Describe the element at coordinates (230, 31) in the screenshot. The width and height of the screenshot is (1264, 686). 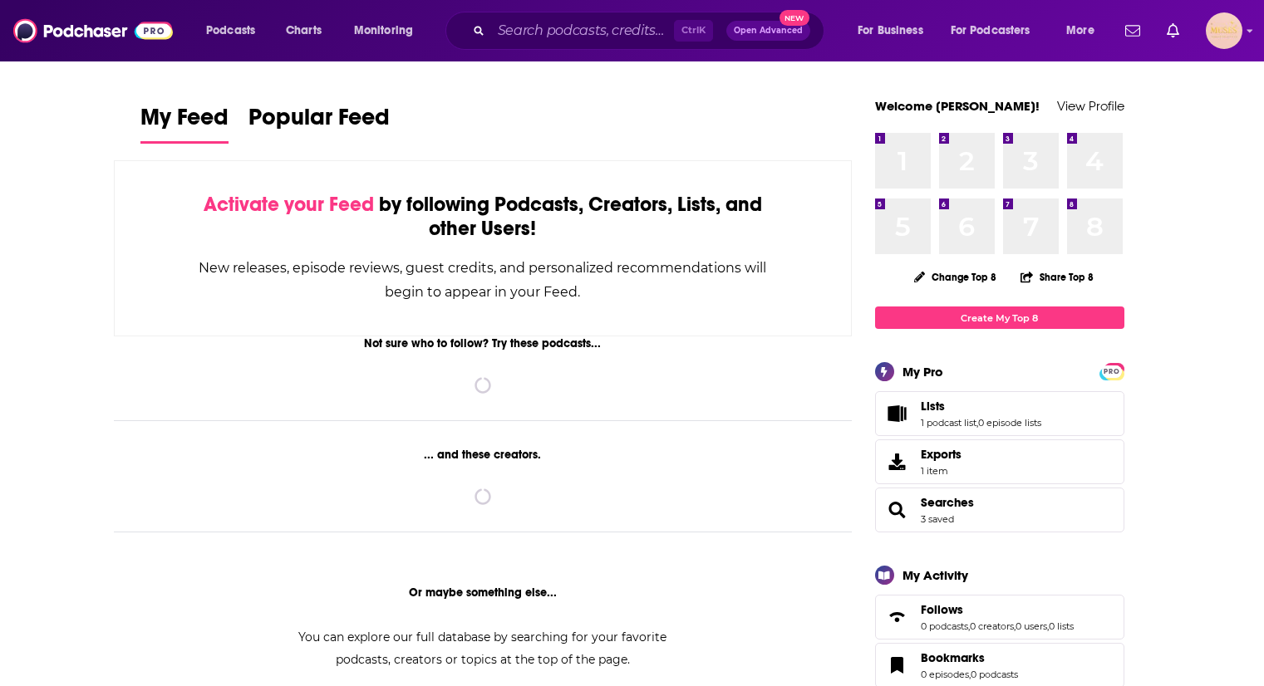
I see `span: Podcasts` at that location.